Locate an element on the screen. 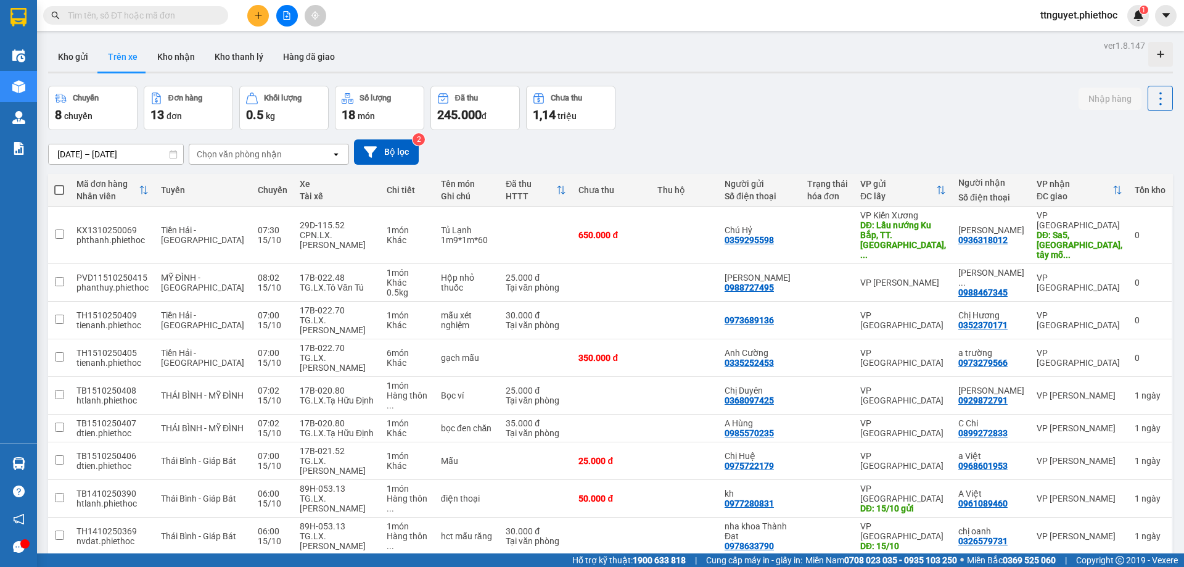  span: Hỗ trợ kỹ thuật: is located at coordinates (629, 560).